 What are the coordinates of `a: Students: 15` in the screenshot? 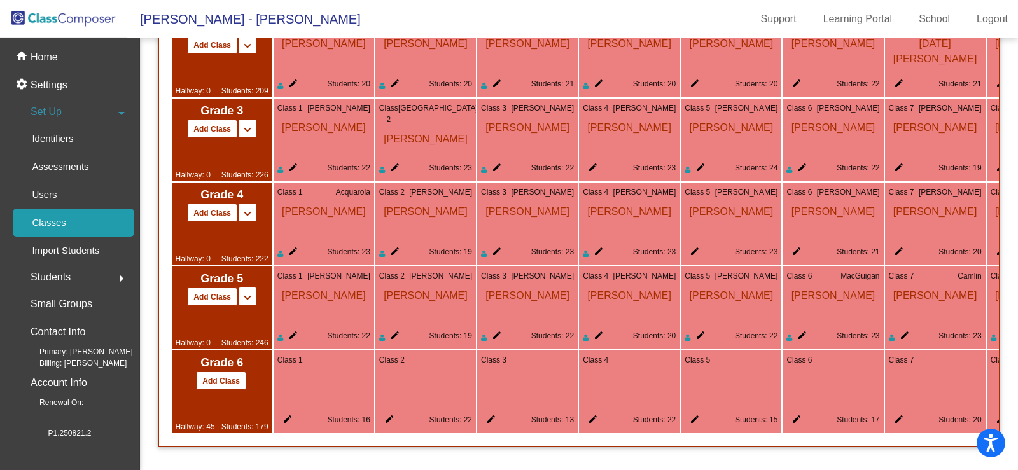 It's located at (756, 420).